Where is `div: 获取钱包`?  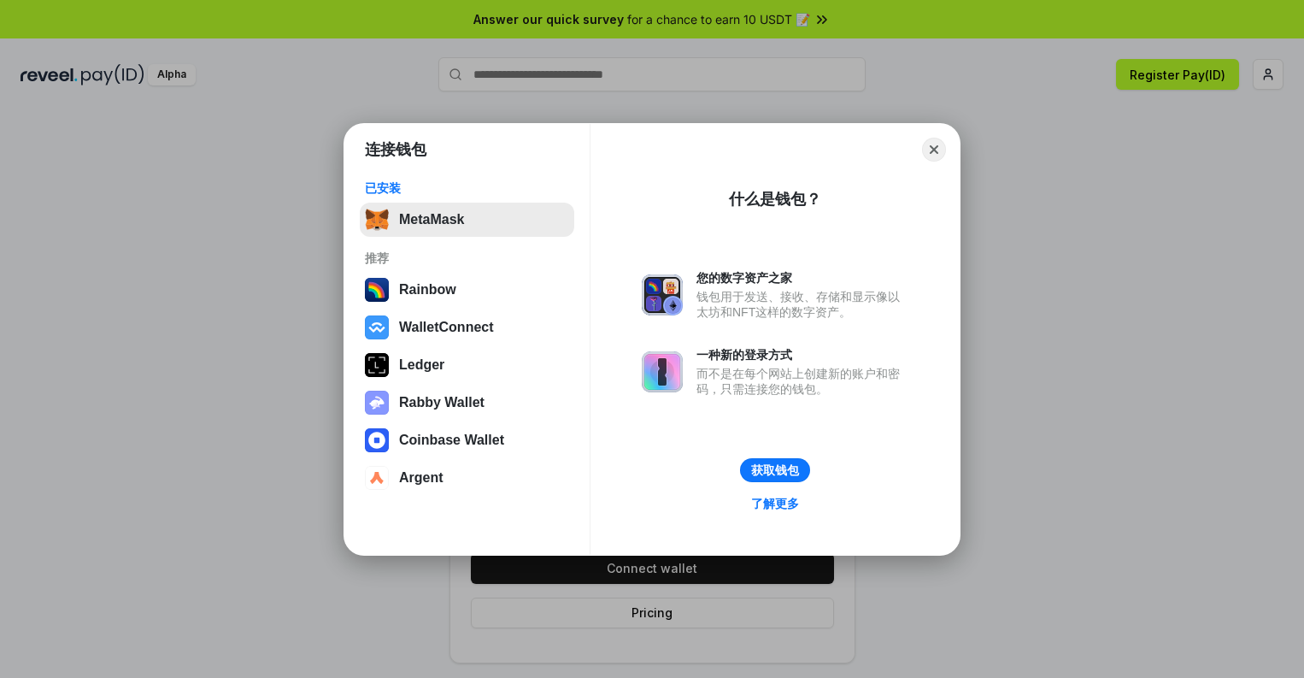 div: 获取钱包 is located at coordinates (775, 470).